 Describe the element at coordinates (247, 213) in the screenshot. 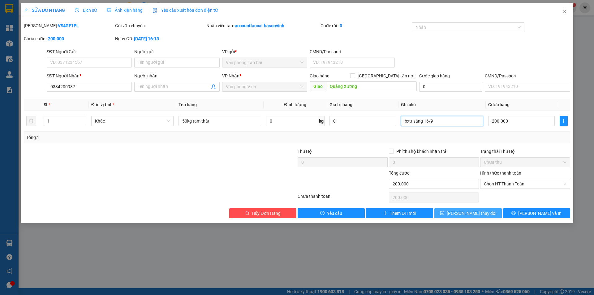

I see `span: delete` at that location.